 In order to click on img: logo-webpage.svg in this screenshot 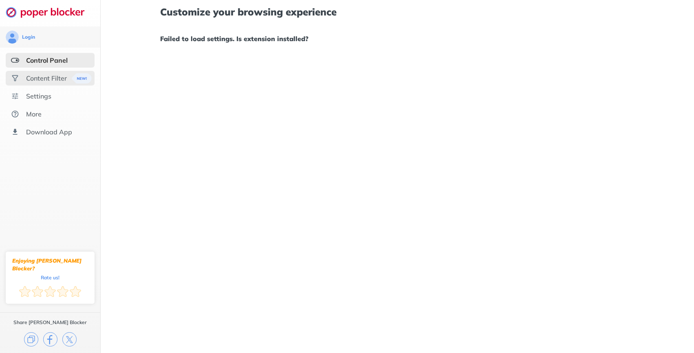, I will do `click(49, 12)`.